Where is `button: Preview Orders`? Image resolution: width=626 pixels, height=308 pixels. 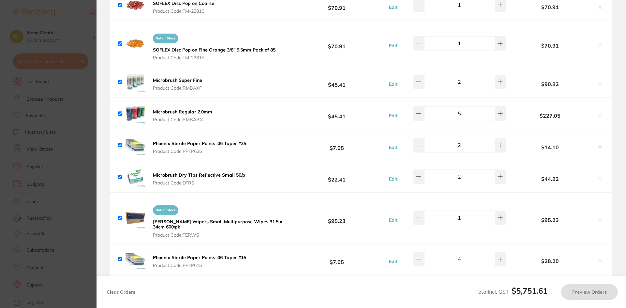 button: Preview Orders is located at coordinates (590, 292).